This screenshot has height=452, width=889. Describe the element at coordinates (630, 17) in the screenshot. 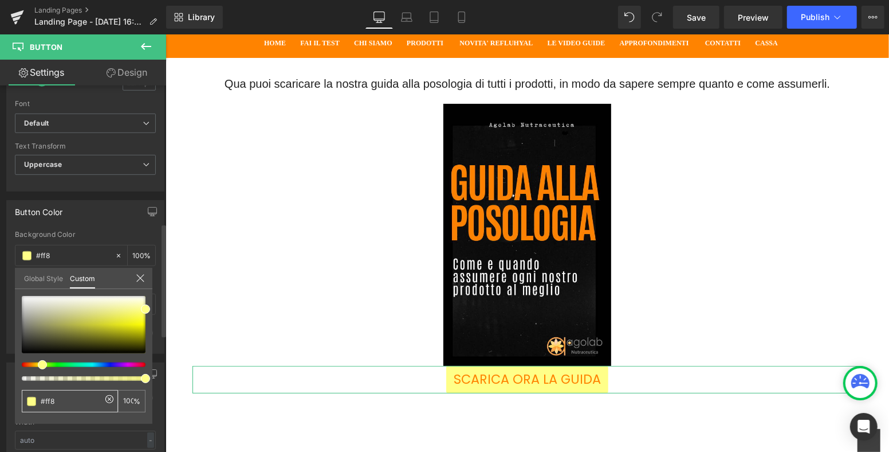

I see `button: Undo` at that location.